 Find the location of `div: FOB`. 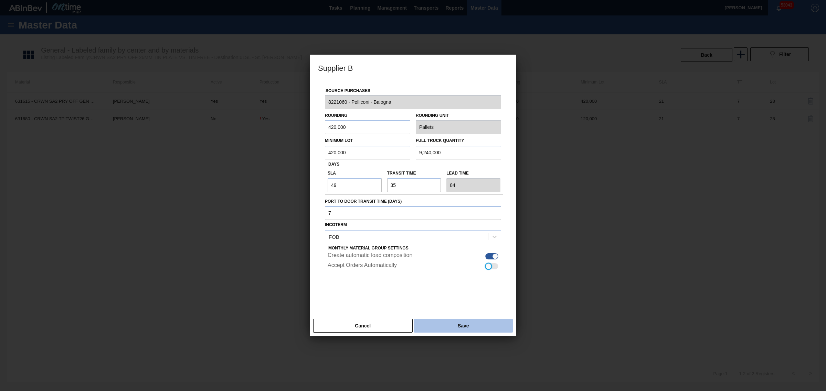

div: FOB is located at coordinates (334, 237).